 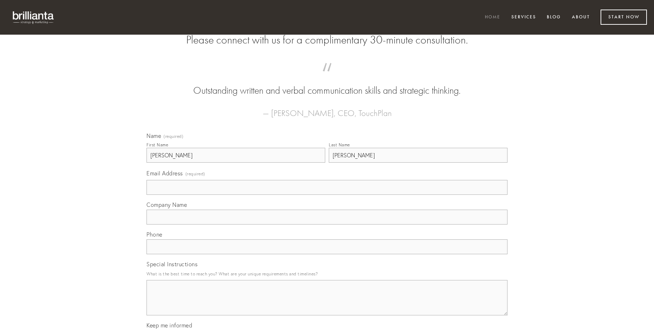 What do you see at coordinates (524, 17) in the screenshot?
I see `a: Services` at bounding box center [524, 17].